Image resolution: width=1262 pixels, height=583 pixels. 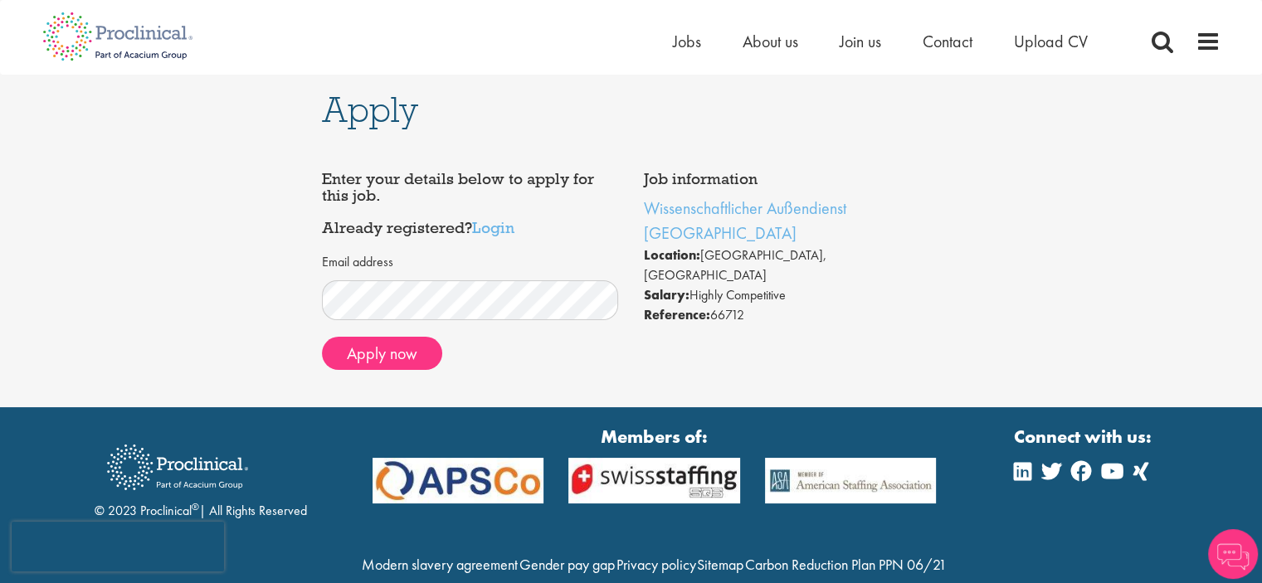 I want to click on a: Upload CV, so click(x=1050, y=41).